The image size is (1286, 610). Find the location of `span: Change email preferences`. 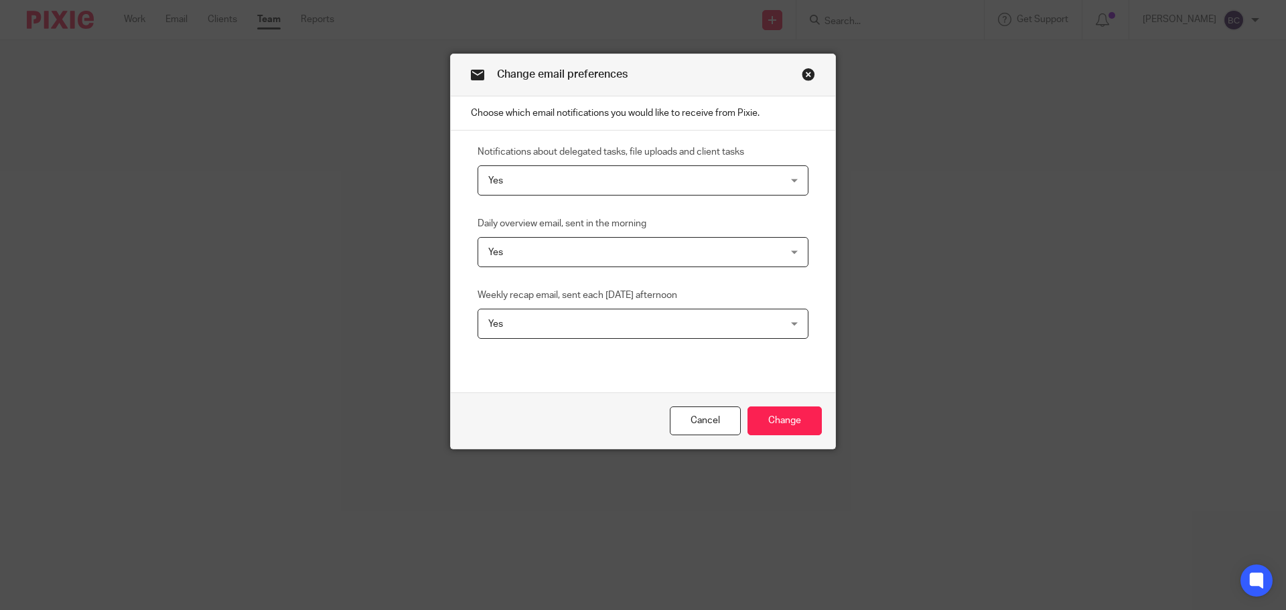

span: Change email preferences is located at coordinates (562, 74).